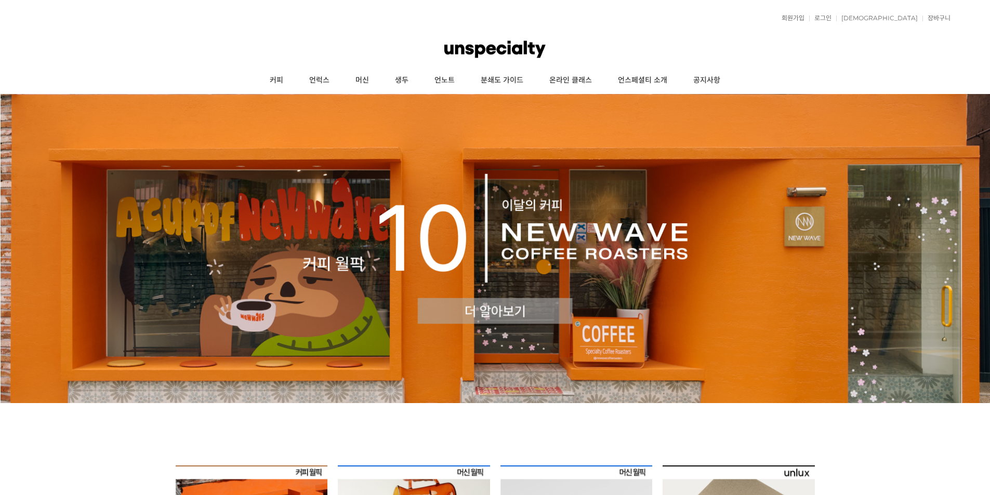 The height and width of the screenshot is (495, 990). What do you see at coordinates (277, 81) in the screenshot?
I see `a: 커피` at bounding box center [277, 81].